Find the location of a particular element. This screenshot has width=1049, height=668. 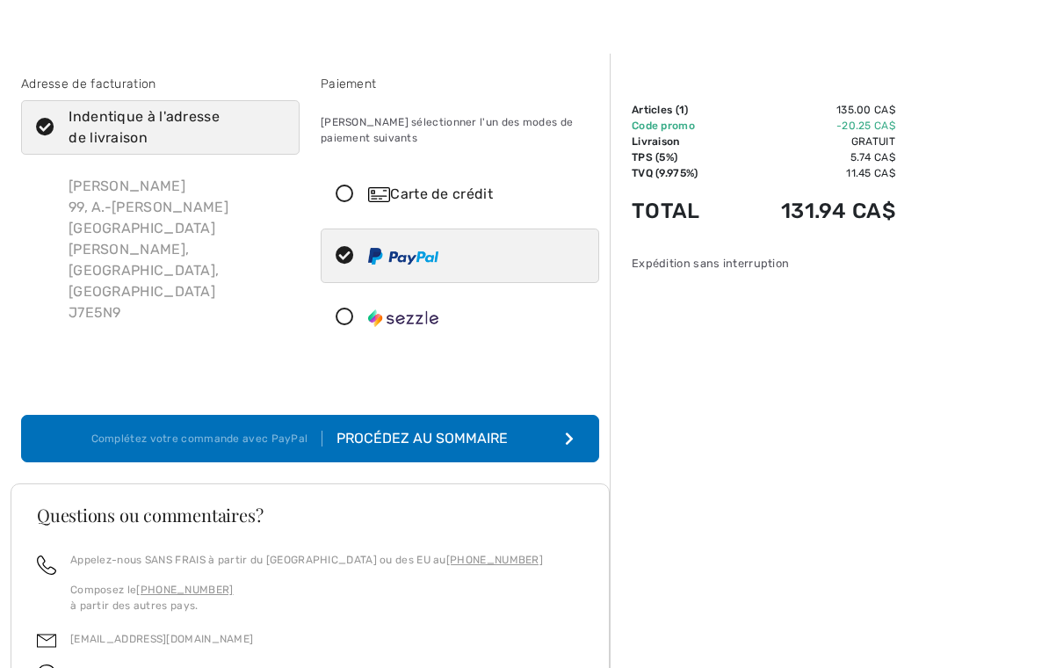

div: Adresse de facturation is located at coordinates (160, 84).